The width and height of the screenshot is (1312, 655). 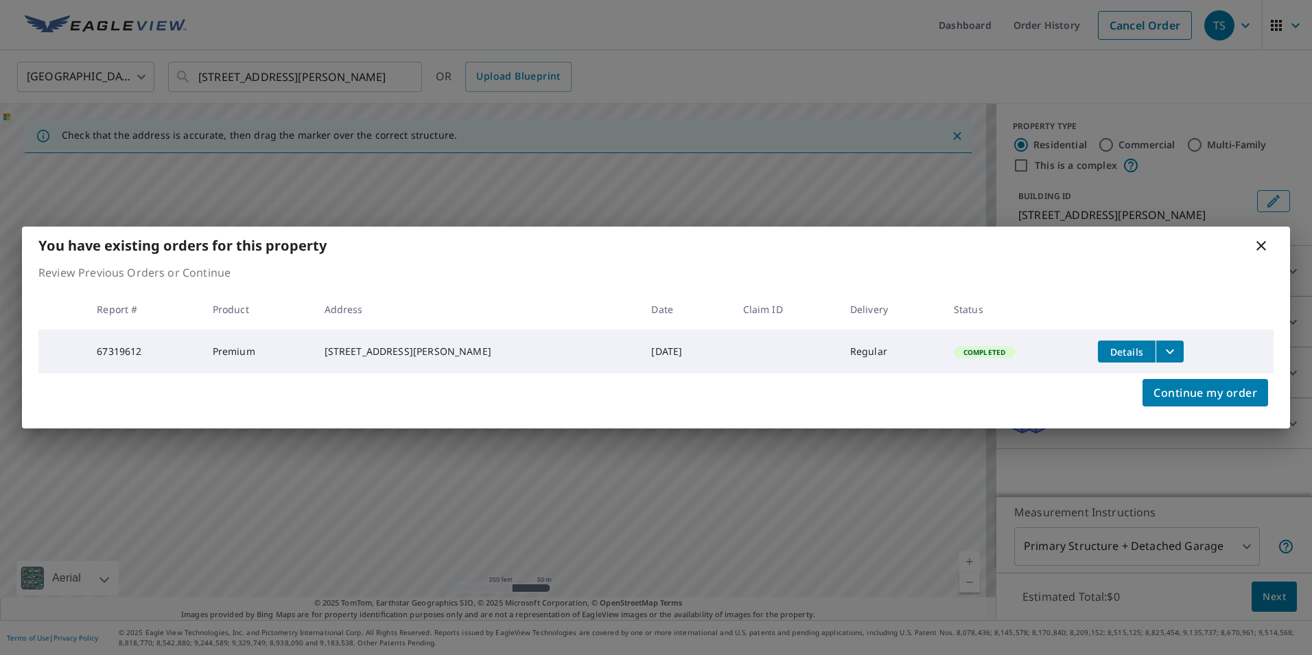 I want to click on th: Product, so click(x=257, y=309).